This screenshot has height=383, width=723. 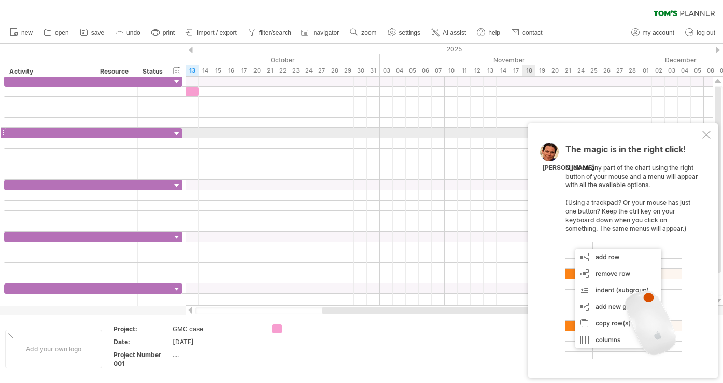 I want to click on div: Thursday, 6 November 2025, so click(x=425, y=70).